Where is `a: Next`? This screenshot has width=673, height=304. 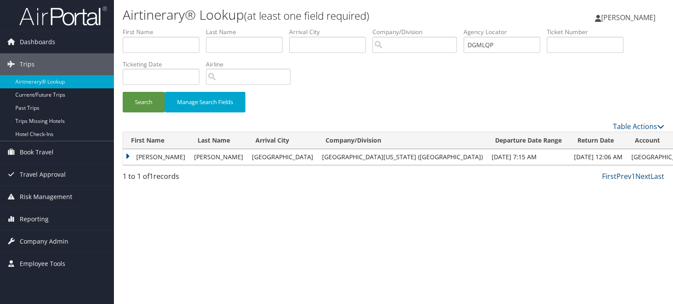
a: Next is located at coordinates (643, 177).